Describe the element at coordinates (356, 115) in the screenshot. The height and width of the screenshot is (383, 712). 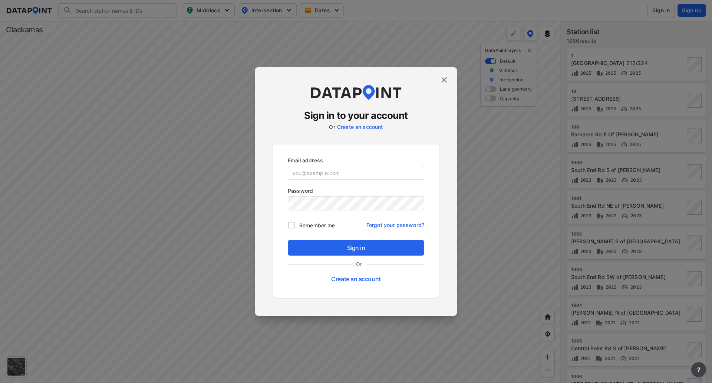
I see `h3: Sign in to your account` at that location.